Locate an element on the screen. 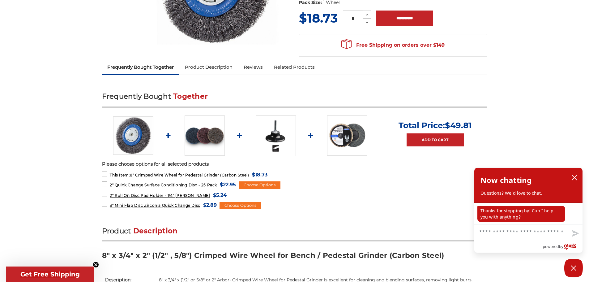  span: $49.81 is located at coordinates (458, 125).